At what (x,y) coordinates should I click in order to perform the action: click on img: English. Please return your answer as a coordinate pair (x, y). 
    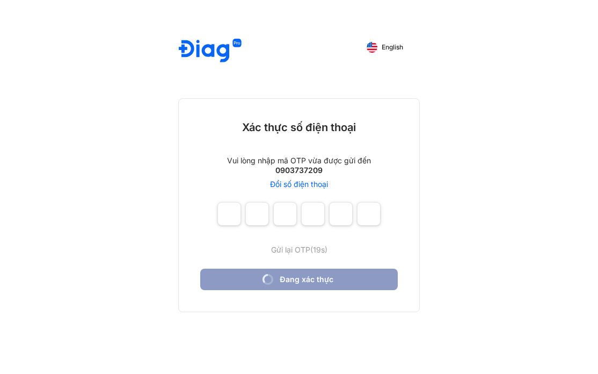
    Looking at the image, I should click on (372, 47).